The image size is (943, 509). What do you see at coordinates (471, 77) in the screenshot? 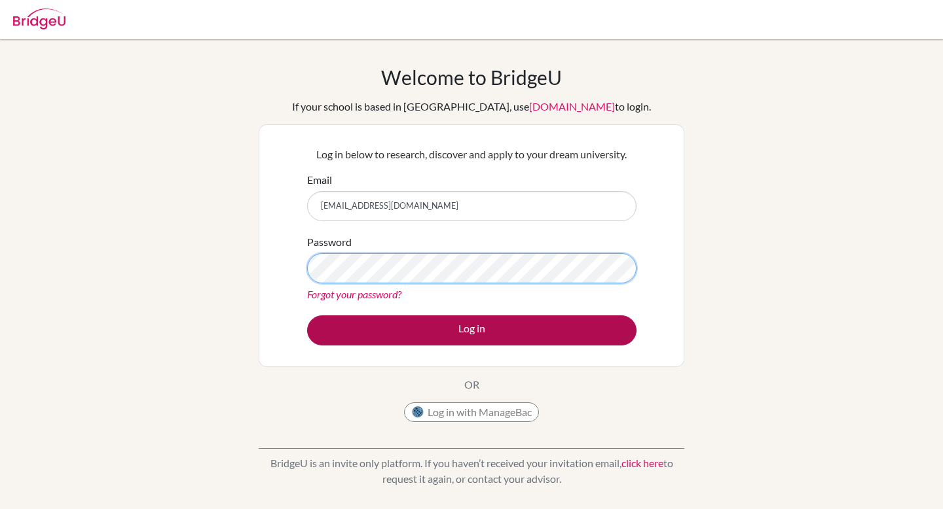
I see `h1: Welcome to BridgeU` at bounding box center [471, 77].